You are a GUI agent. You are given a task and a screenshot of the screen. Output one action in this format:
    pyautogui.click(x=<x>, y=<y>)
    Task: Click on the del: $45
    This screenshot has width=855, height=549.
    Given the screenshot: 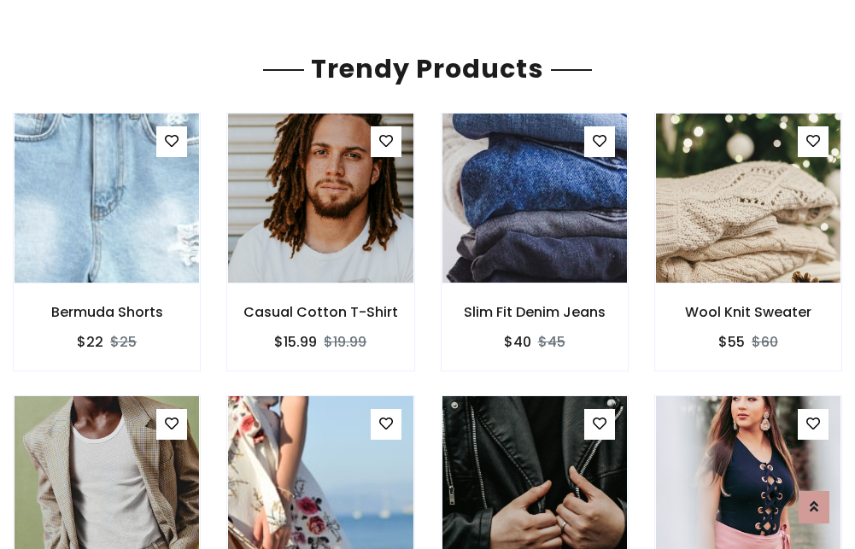 What is the action you would take?
    pyautogui.click(x=552, y=342)
    